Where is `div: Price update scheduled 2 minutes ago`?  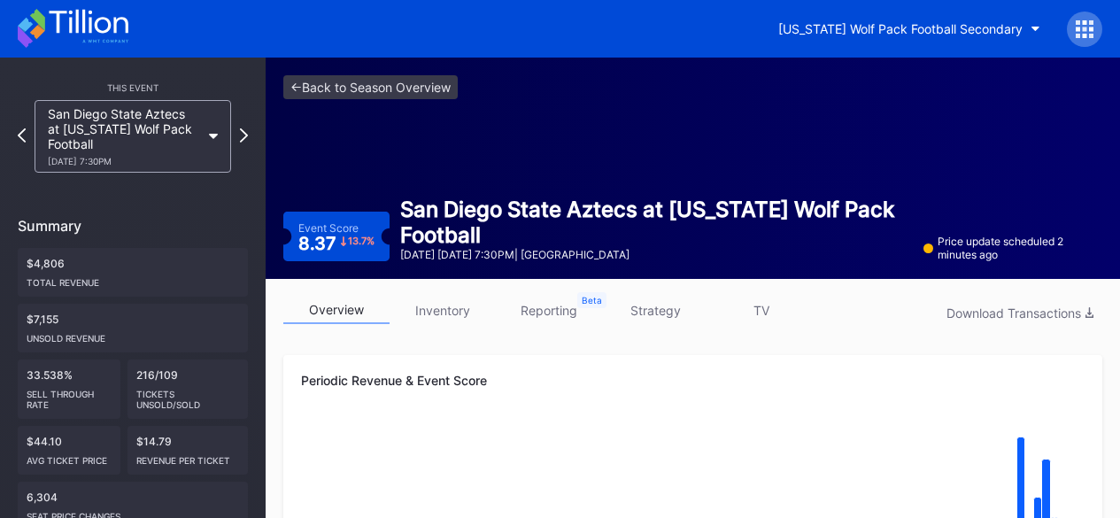 div: Price update scheduled 2 minutes ago is located at coordinates (1013, 248).